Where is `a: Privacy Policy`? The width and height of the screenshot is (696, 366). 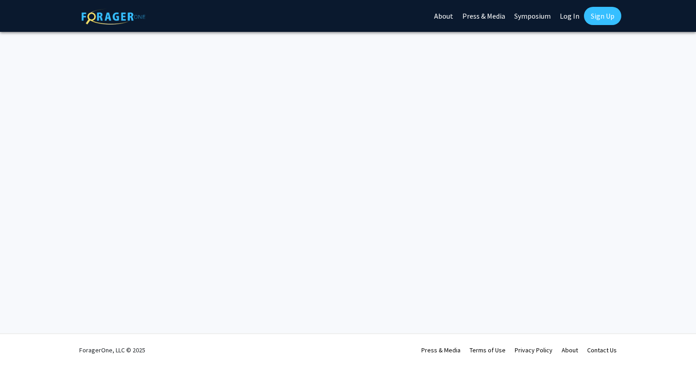 a: Privacy Policy is located at coordinates (533, 350).